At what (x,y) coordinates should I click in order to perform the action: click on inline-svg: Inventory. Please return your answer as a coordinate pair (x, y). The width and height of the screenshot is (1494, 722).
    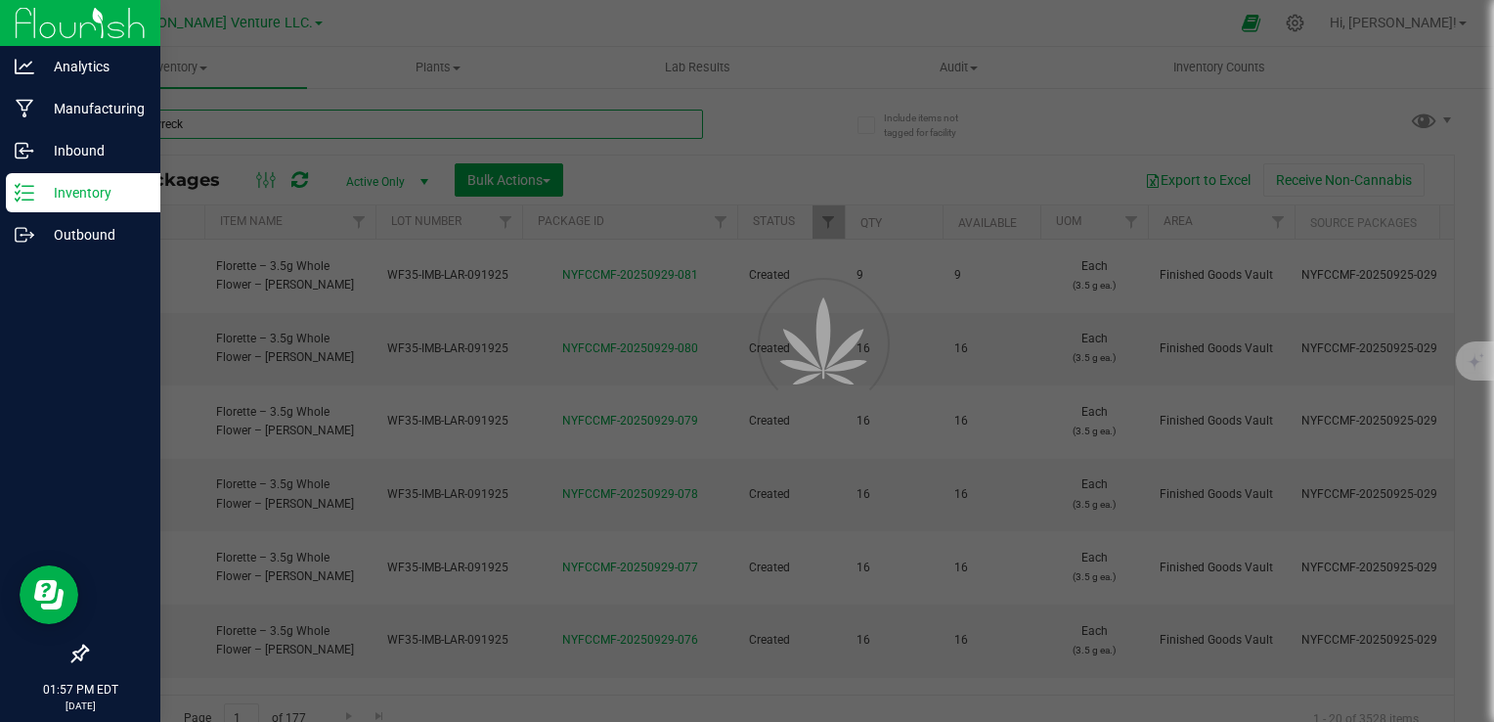
    Looking at the image, I should click on (24, 193).